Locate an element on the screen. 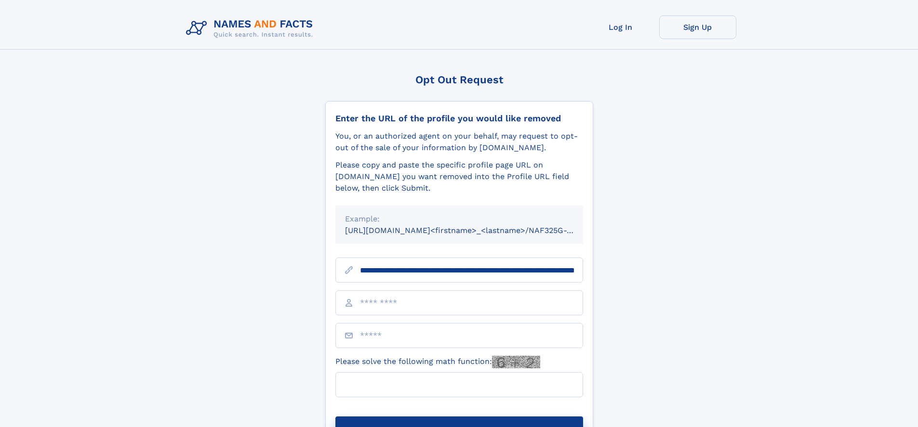  div: Opt Out Request is located at coordinates (459, 80).